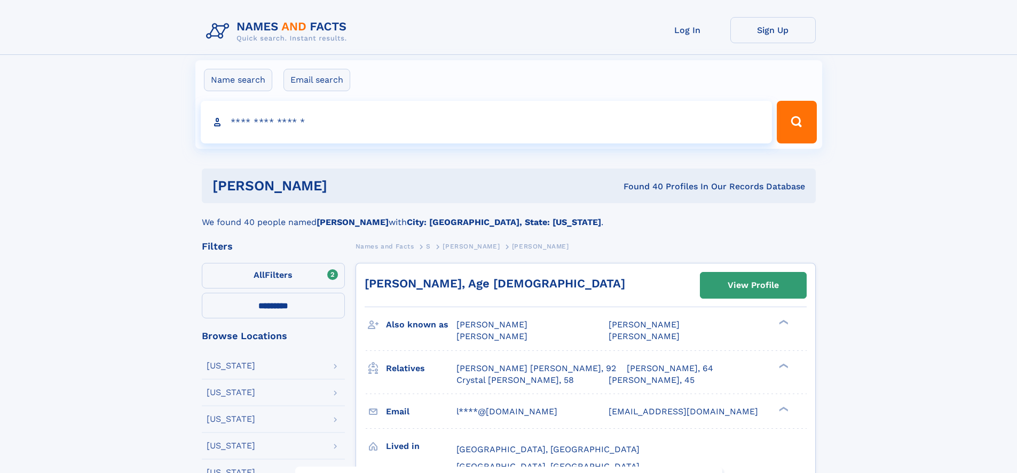 Image resolution: width=1017 pixels, height=473 pixels. What do you see at coordinates (273, 336) in the screenshot?
I see `div: Browse Locations` at bounding box center [273, 336].